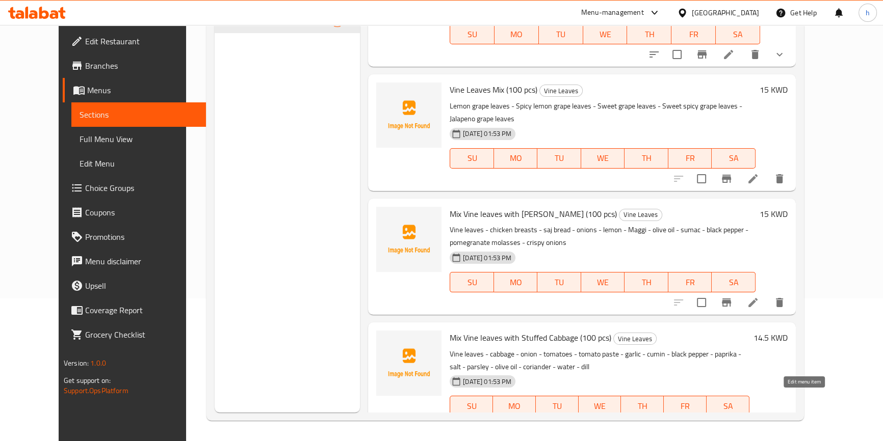 The height and width of the screenshot is (441, 883). Describe the element at coordinates (134, 237) in the screenshot. I see `a: Promotions` at that location.